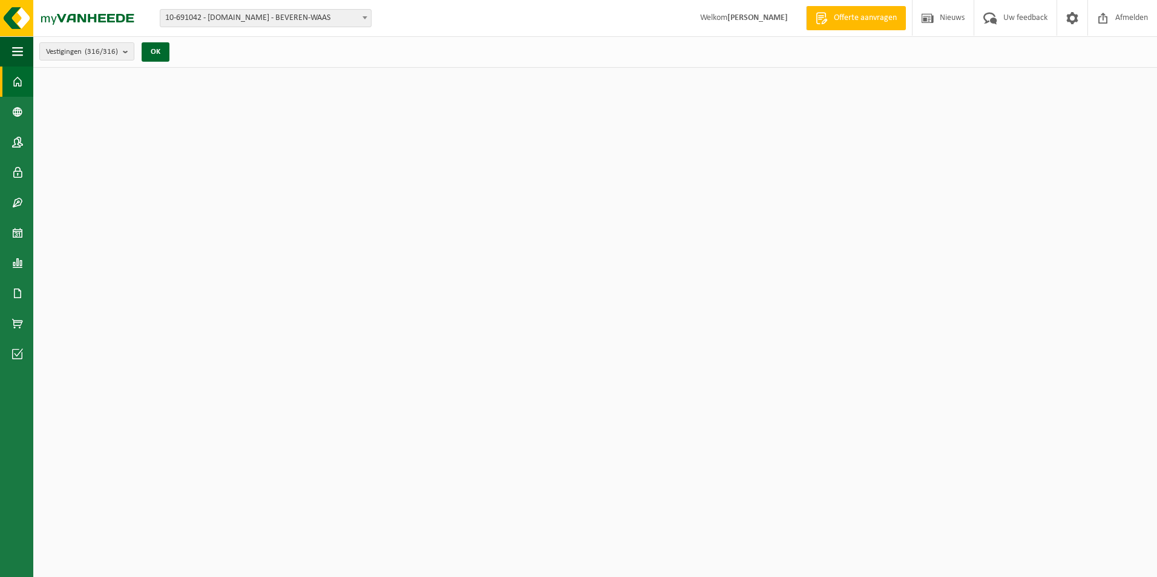 The height and width of the screenshot is (577, 1157). Describe the element at coordinates (101, 51) in the screenshot. I see `count: (316/316)` at that location.